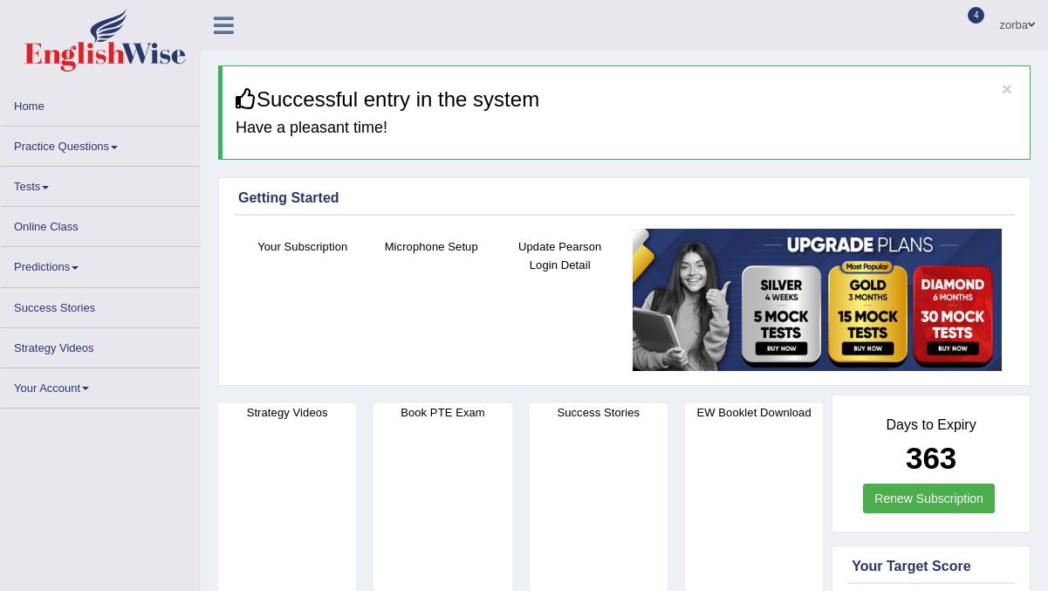 Image resolution: width=1048 pixels, height=591 pixels. What do you see at coordinates (100, 304) in the screenshot?
I see `a: Success Stories` at bounding box center [100, 304].